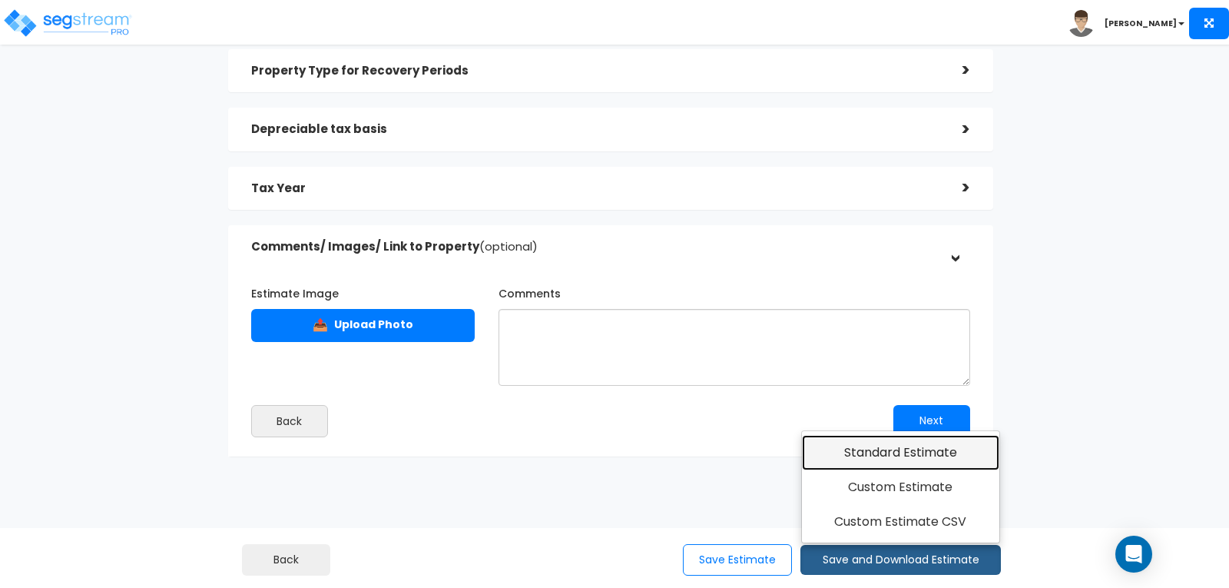 The image size is (1229, 588). What do you see at coordinates (290, 421) in the screenshot?
I see `button: Back` at bounding box center [290, 421].